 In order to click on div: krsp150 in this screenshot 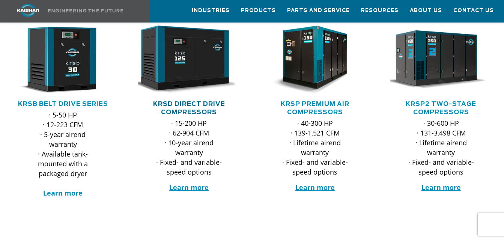, I will do `click(315, 60)`.